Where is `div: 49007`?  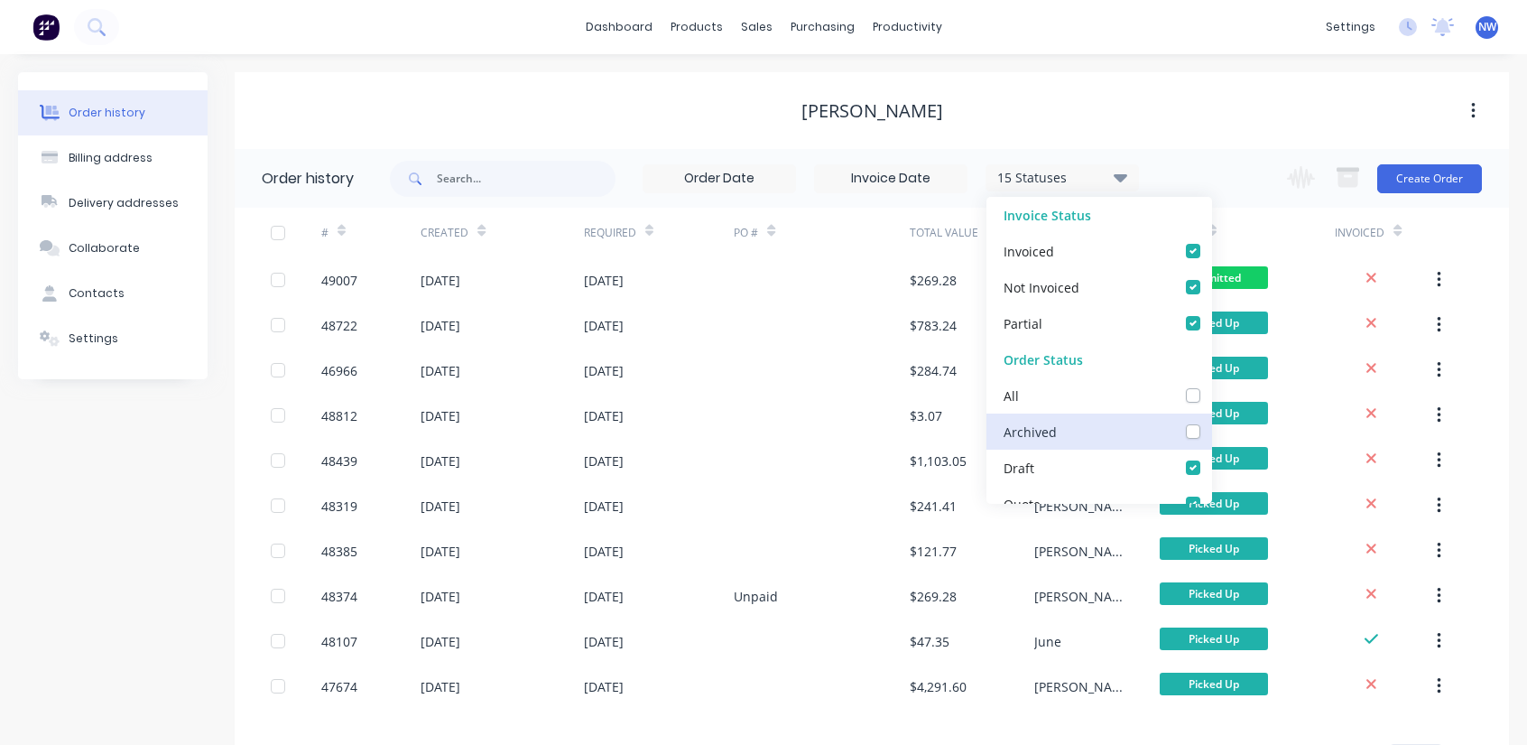 div: 49007 is located at coordinates (339, 280).